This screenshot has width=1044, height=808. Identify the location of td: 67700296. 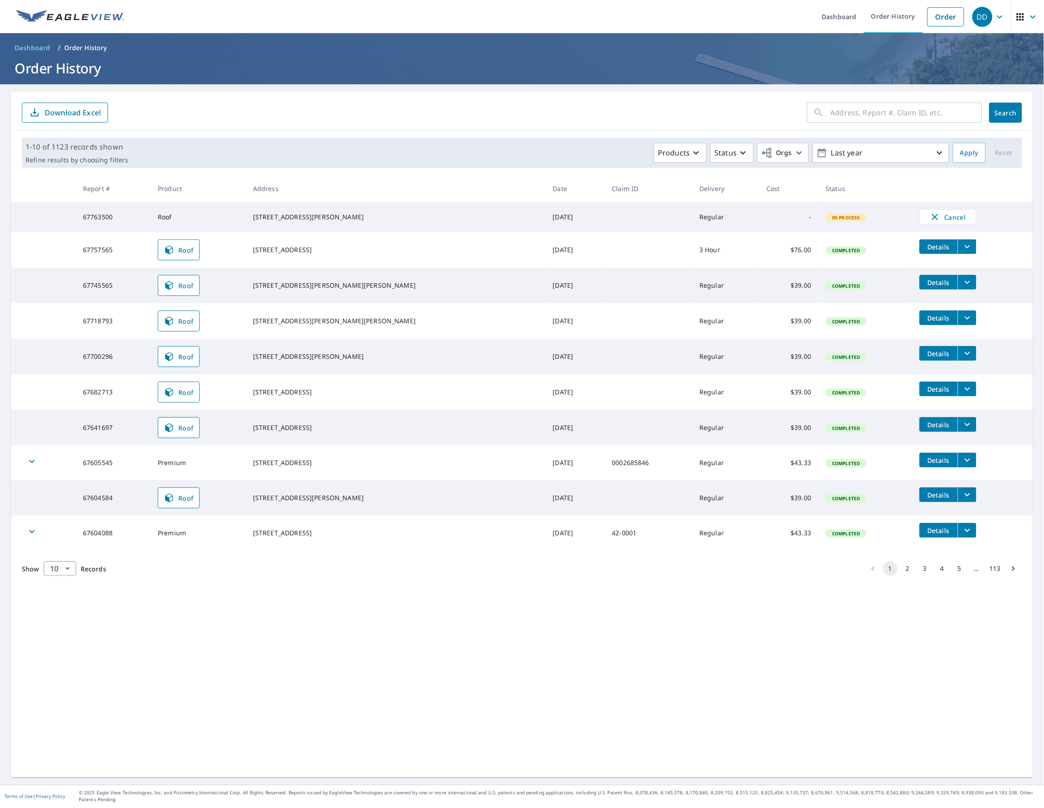
(113, 357).